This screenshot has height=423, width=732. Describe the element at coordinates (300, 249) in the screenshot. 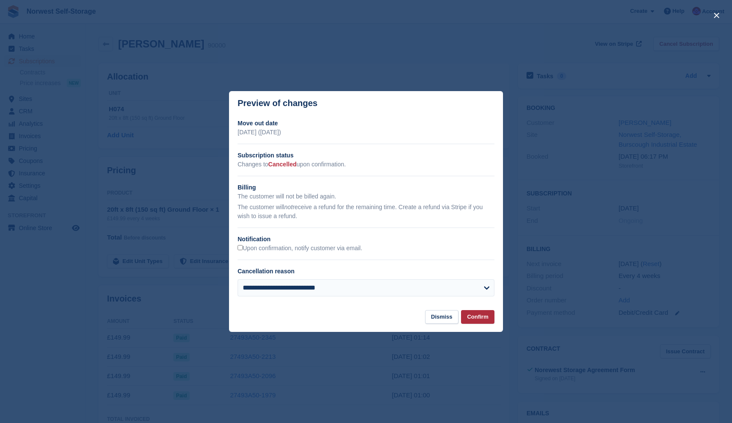

I see `label: Upon confirmation, notify customer via email.` at that location.